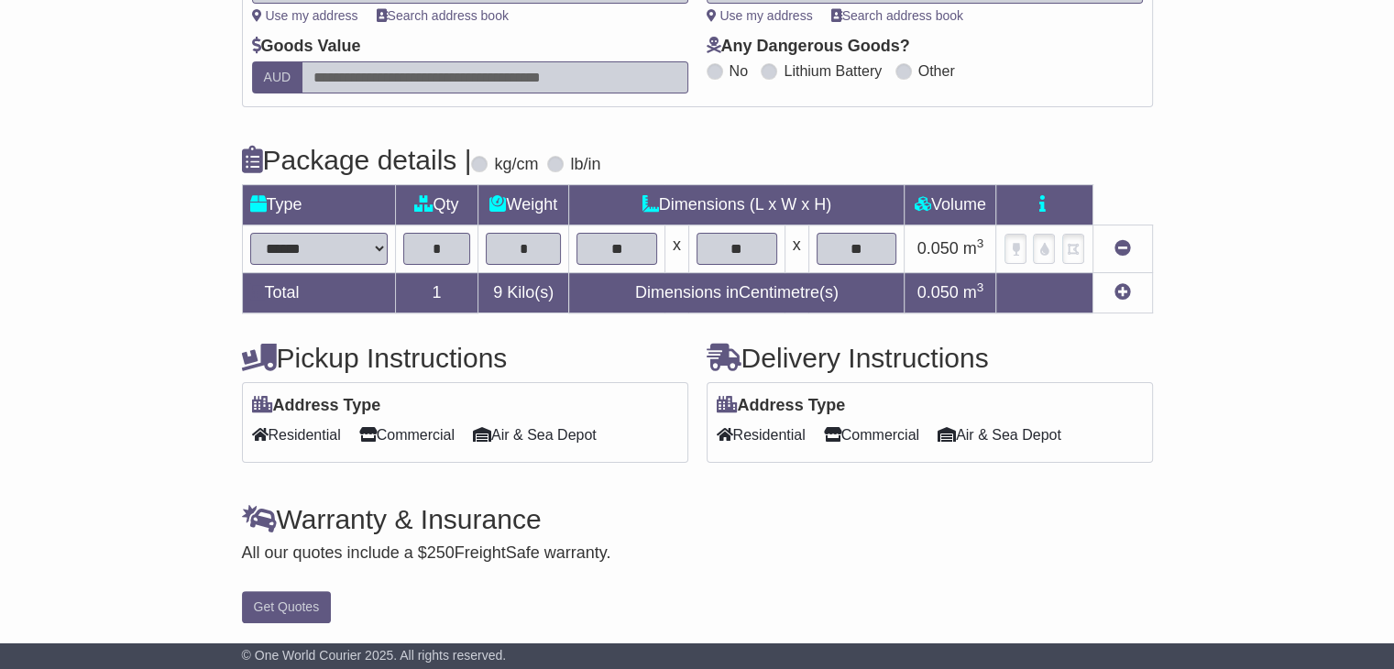  Describe the element at coordinates (523, 293) in the screenshot. I see `td: Kilo(s)` at that location.